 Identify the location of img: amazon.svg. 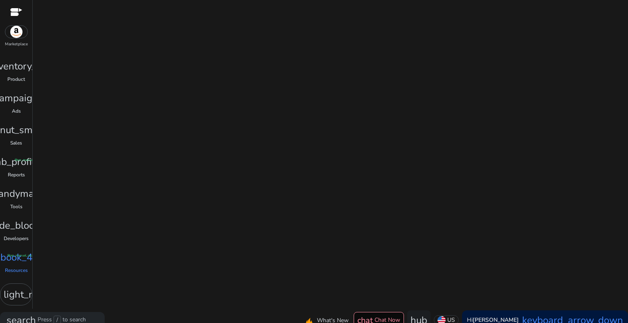
(16, 32).